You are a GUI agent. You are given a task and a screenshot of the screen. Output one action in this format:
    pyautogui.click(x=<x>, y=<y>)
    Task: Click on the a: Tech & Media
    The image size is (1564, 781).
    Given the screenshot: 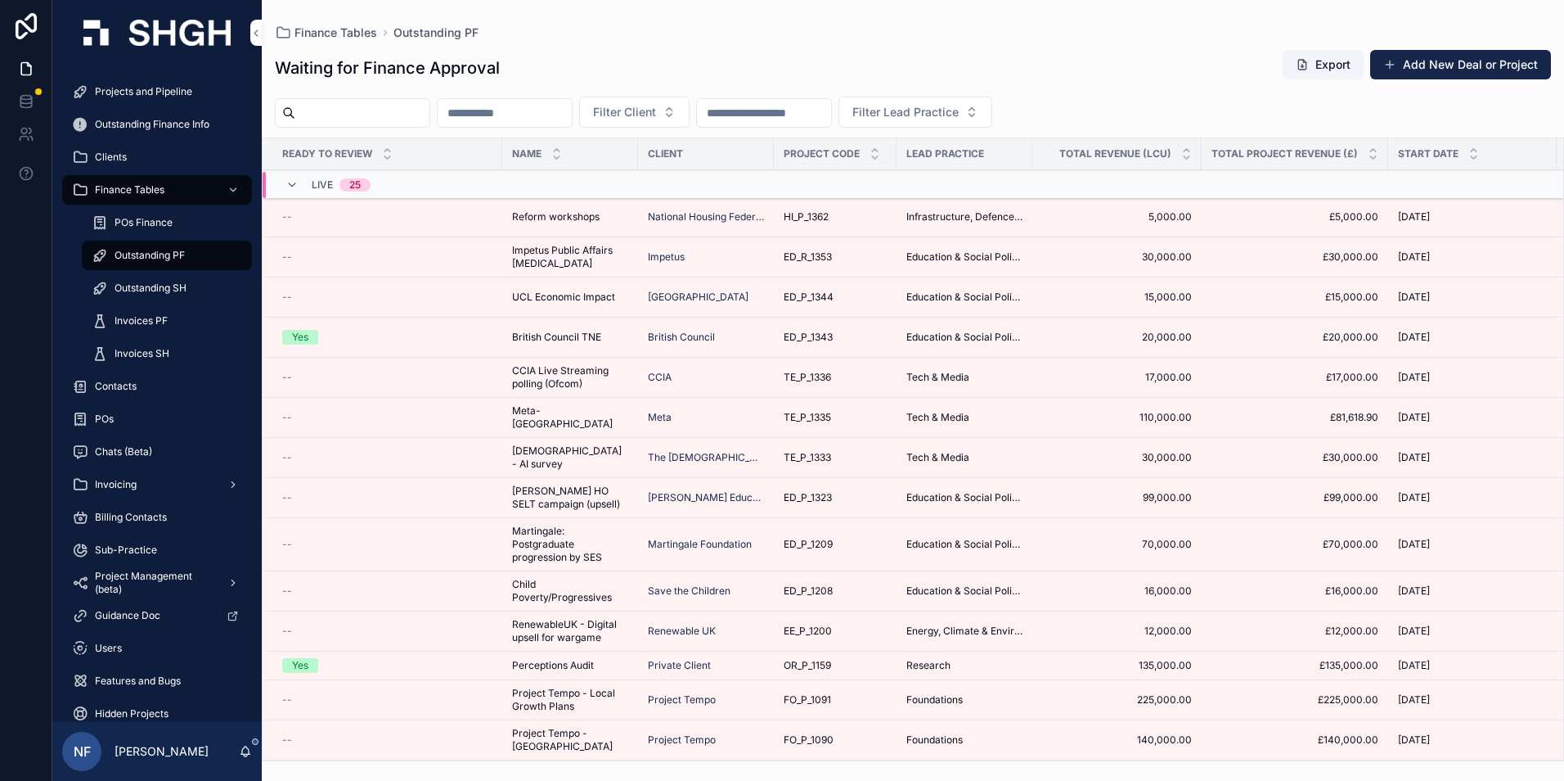 What is the action you would take?
    pyautogui.click(x=965, y=417)
    